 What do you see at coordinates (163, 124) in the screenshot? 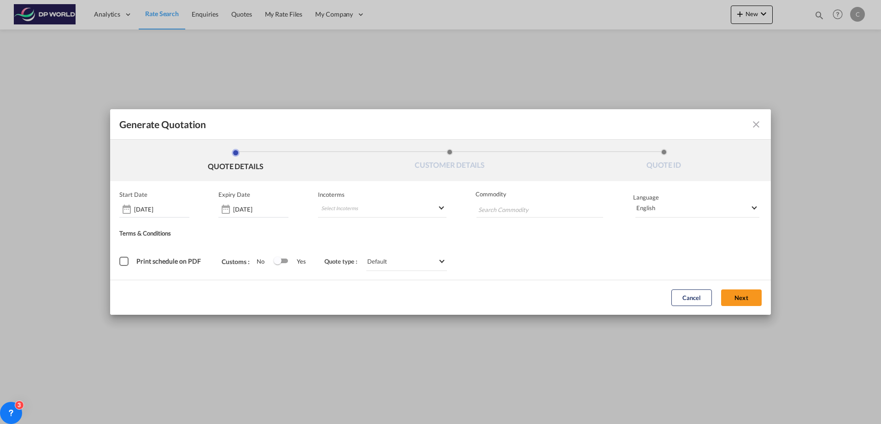
I see `span: Generate Quotation` at bounding box center [163, 124].